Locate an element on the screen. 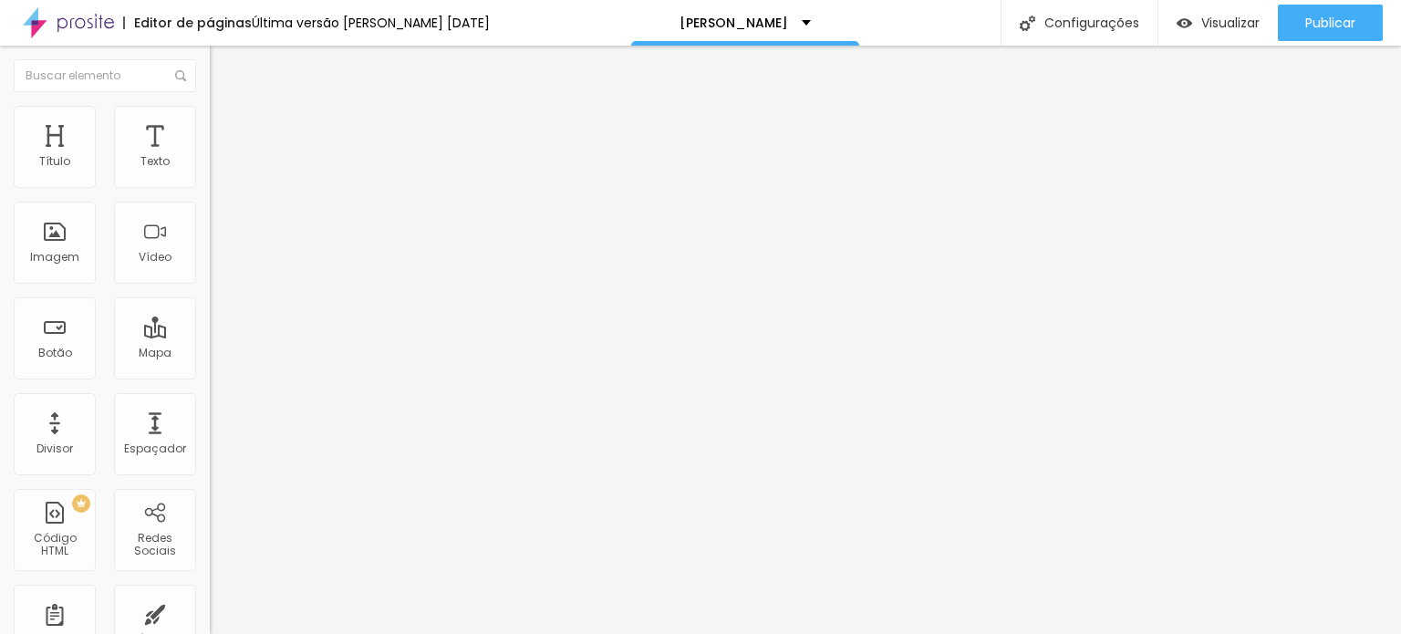  div: Código HTML is located at coordinates (54, 545).